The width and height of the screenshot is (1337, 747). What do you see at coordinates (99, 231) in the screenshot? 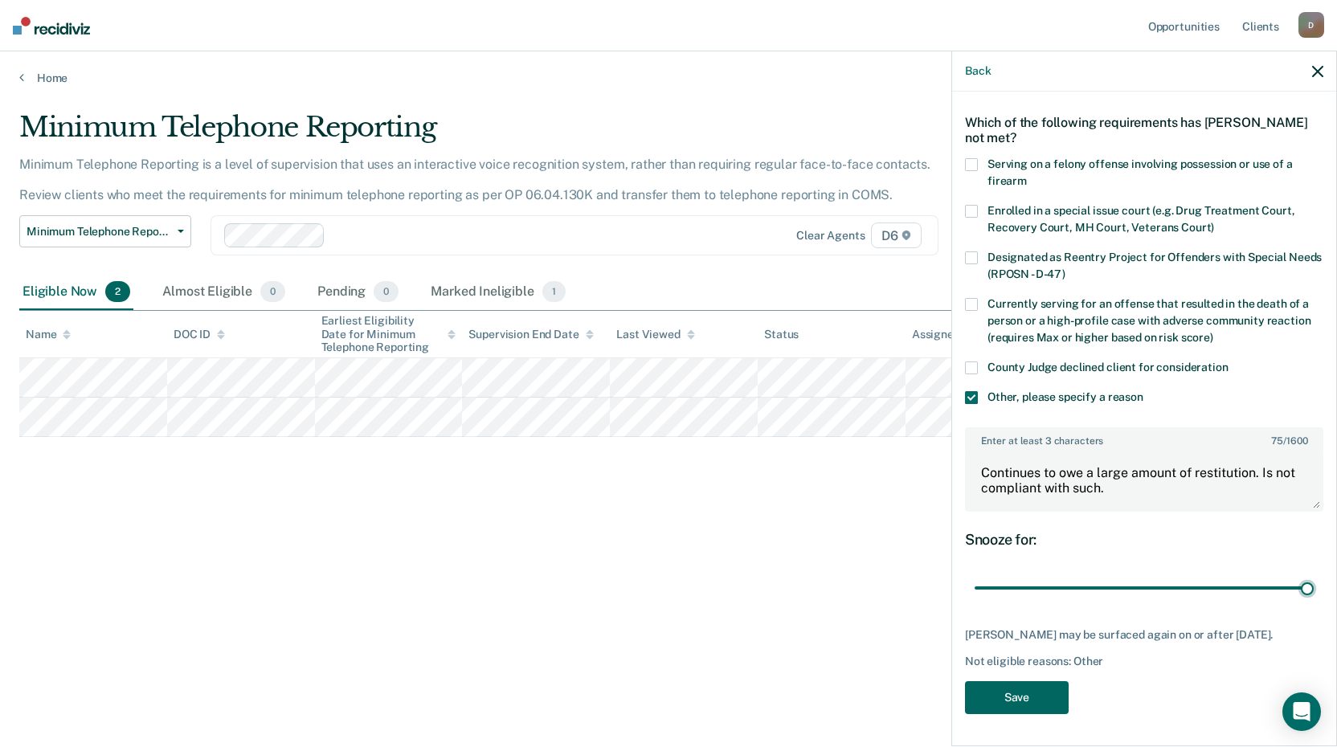
I see `span: Minimum Telephone Reporting` at bounding box center [99, 231].